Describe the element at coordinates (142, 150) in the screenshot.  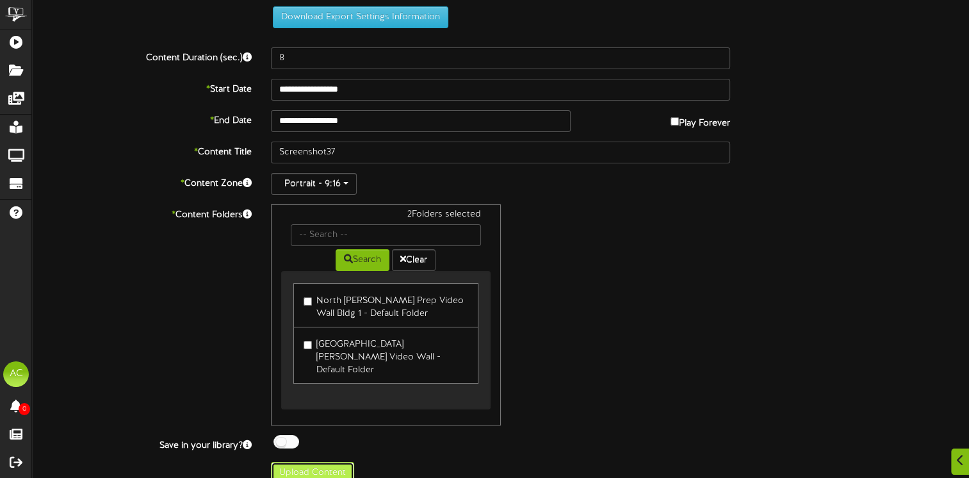
I see `label: Content Title` at that location.